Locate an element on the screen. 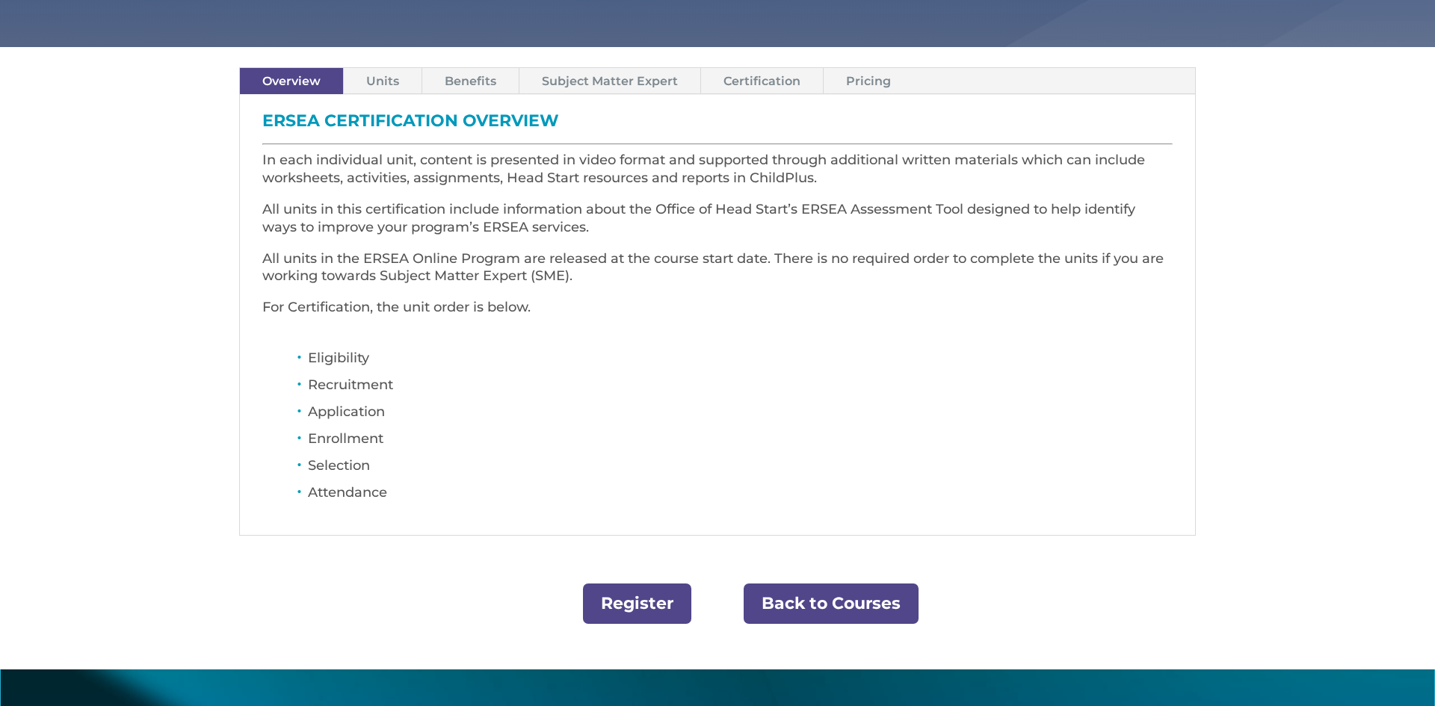  p: All units in this certification include information about the Office of Head Start’s ERSEA Assess... is located at coordinates (718, 226).